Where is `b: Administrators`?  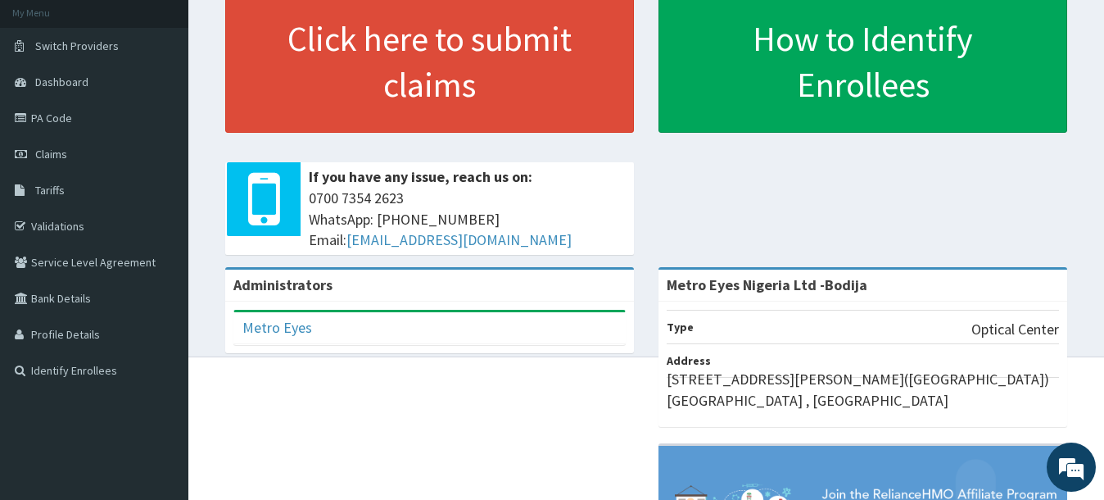
b: Administrators is located at coordinates (283, 284).